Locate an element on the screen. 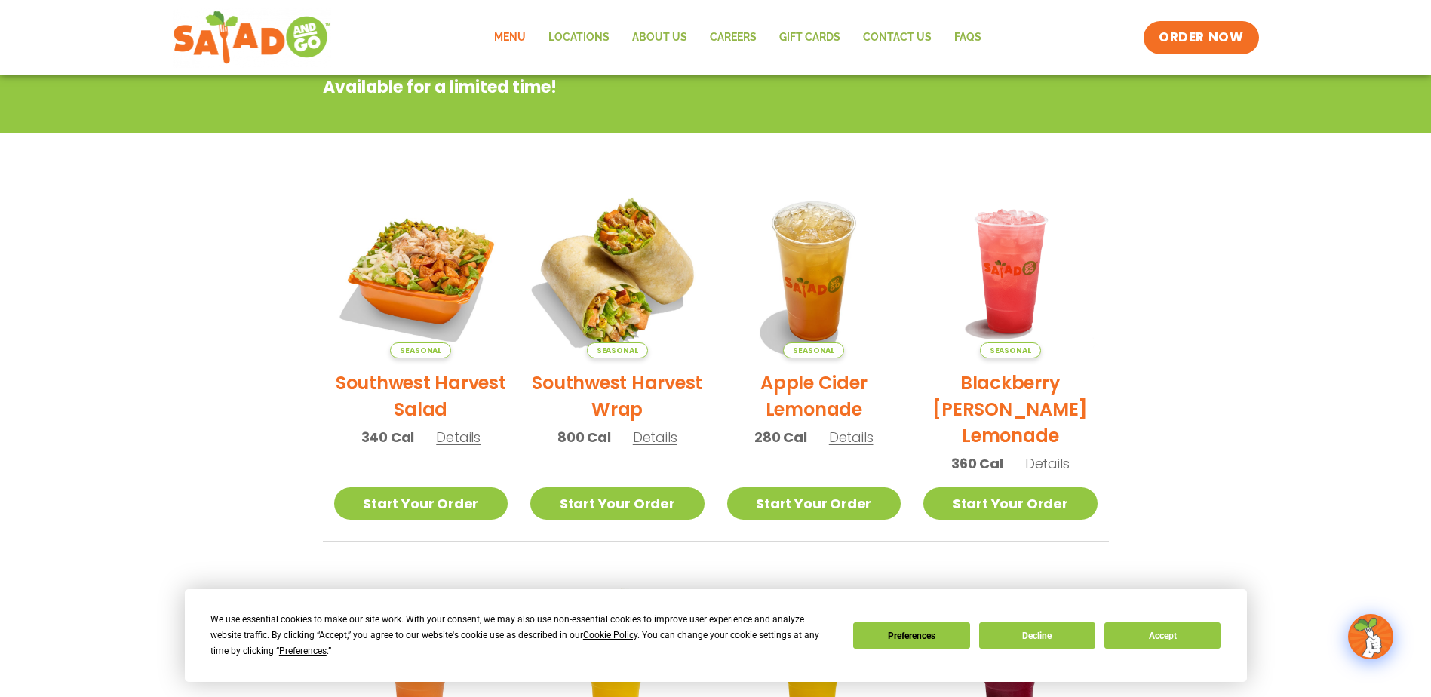 The height and width of the screenshot is (697, 1431). p: Available for a limited time! is located at coordinates (655, 87).